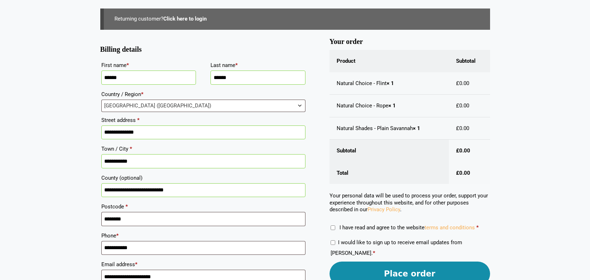  I want to click on label: Email address, so click(204, 265).